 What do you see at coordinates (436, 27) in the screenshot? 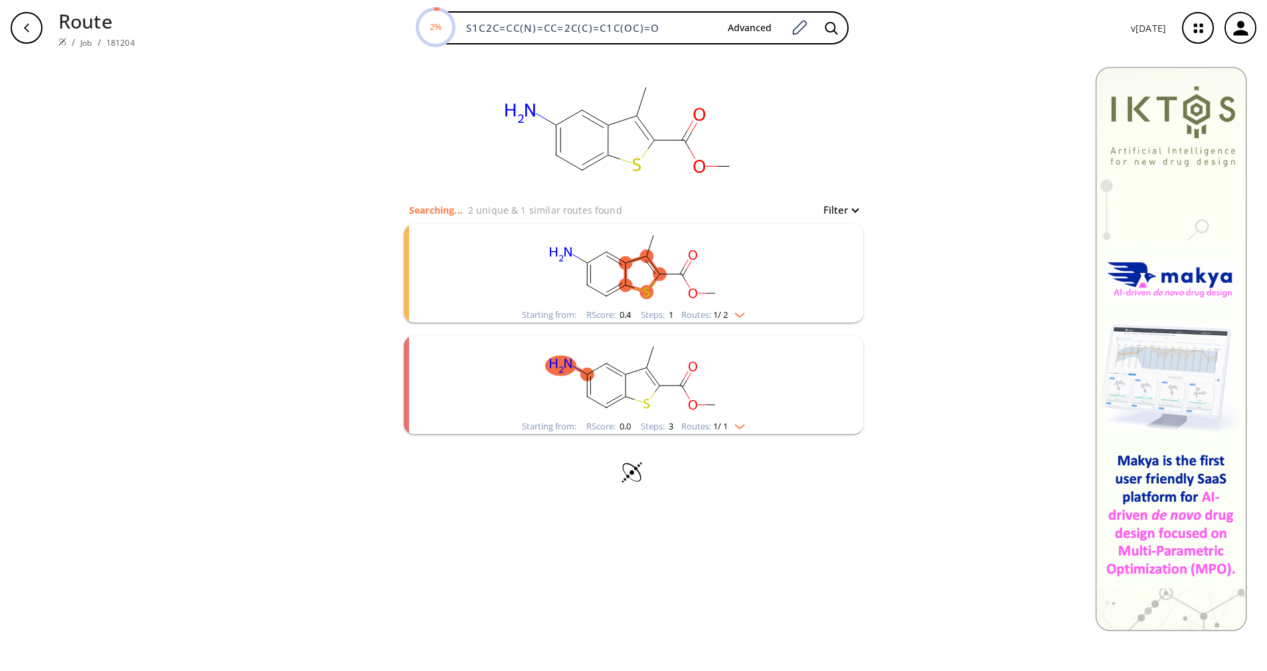
I see `text: 2%` at bounding box center [436, 27].